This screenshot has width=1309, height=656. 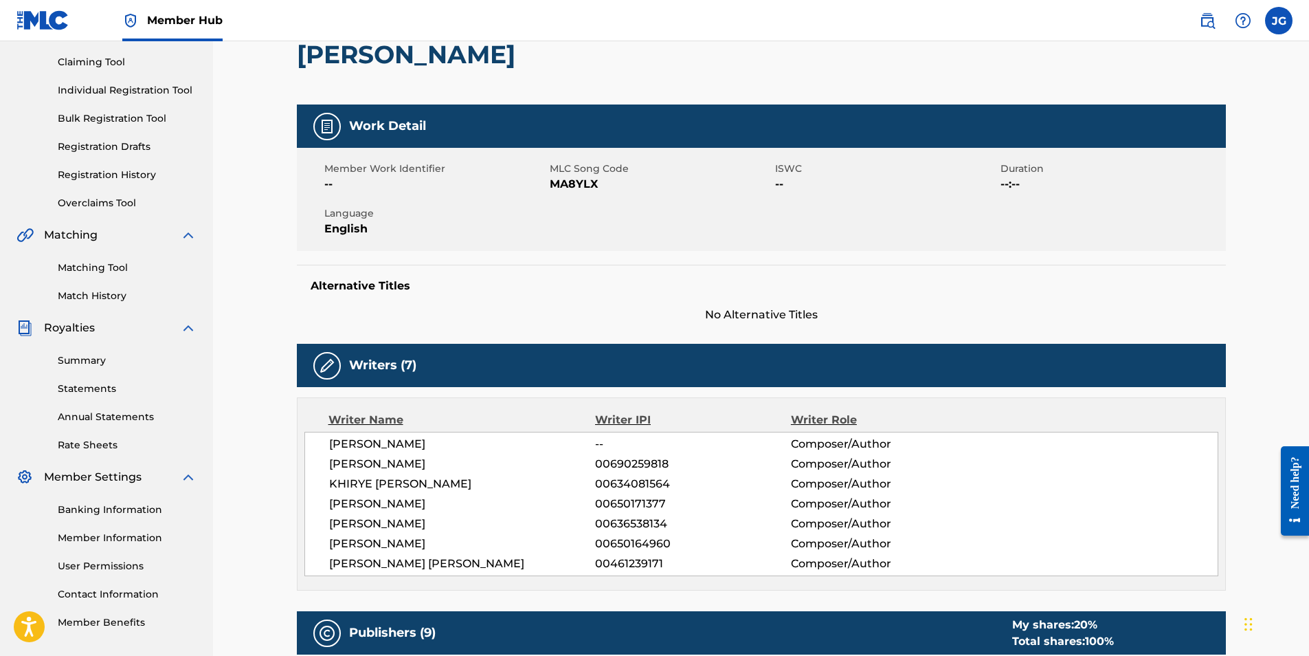 What do you see at coordinates (24, 47) in the screenshot?
I see `div: Need help?` at bounding box center [24, 47].